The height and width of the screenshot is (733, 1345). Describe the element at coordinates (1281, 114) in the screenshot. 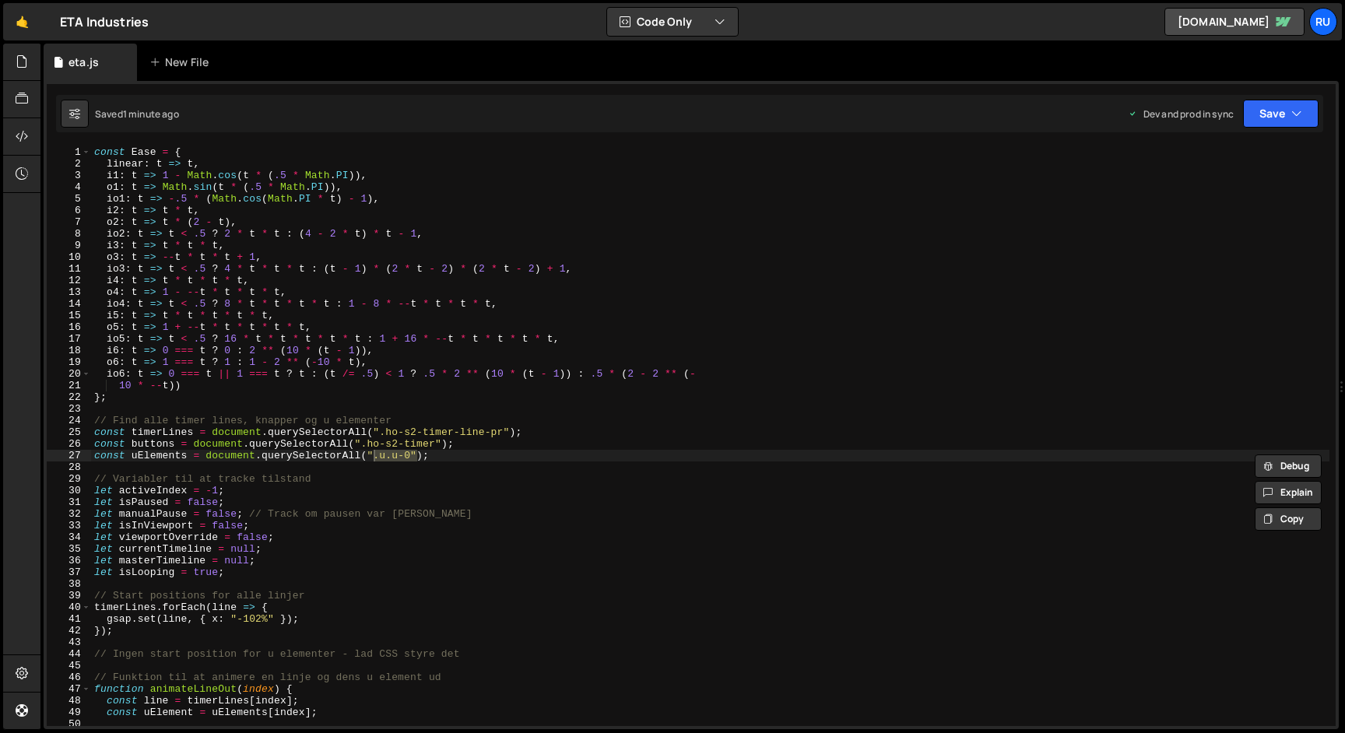

I see `button: Save` at that location.